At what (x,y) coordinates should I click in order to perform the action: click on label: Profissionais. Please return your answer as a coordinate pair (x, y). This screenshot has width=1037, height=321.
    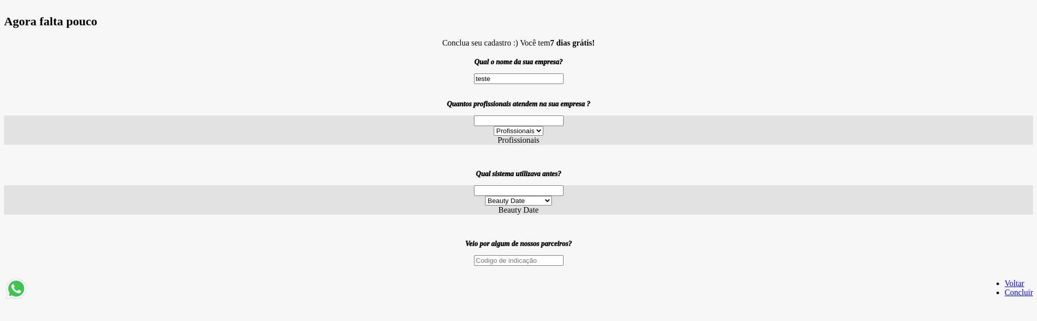
    Looking at the image, I should click on (519, 140).